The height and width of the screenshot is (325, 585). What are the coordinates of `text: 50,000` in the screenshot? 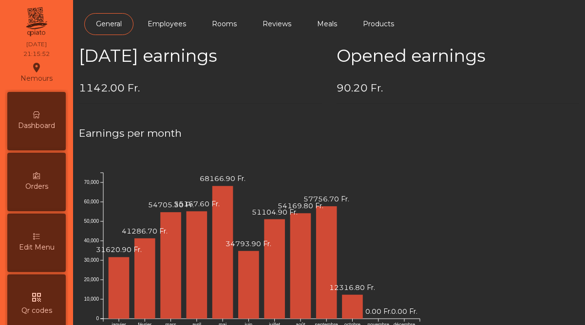 It's located at (91, 221).